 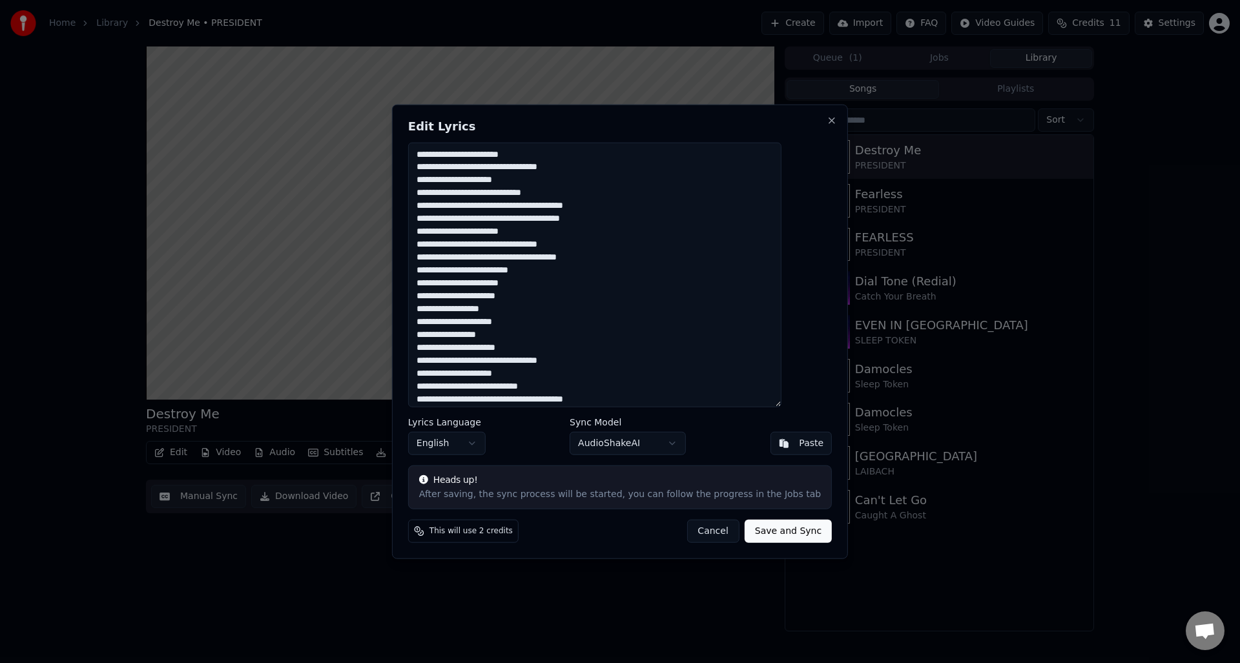 What do you see at coordinates (471, 532) in the screenshot?
I see `span: This will use 2 credits` at bounding box center [471, 532].